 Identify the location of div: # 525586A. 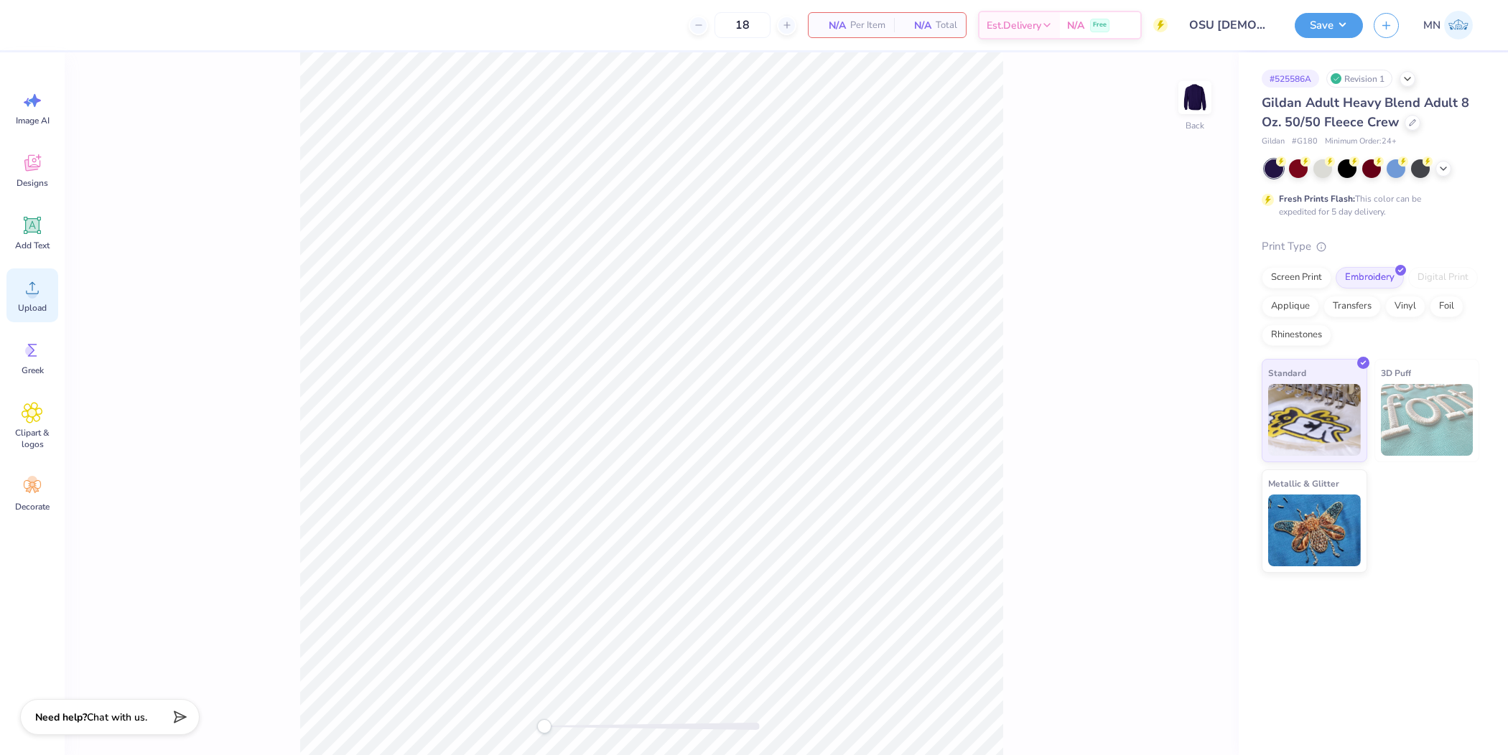
(1290, 78).